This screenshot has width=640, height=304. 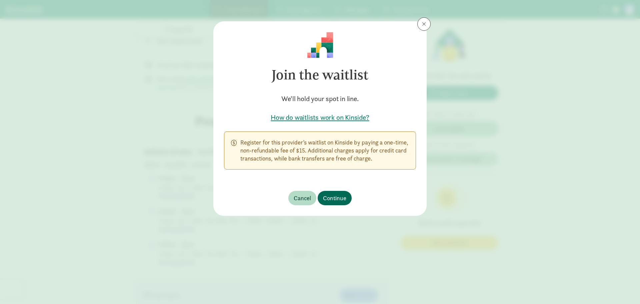 I want to click on button: Continue, so click(x=335, y=198).